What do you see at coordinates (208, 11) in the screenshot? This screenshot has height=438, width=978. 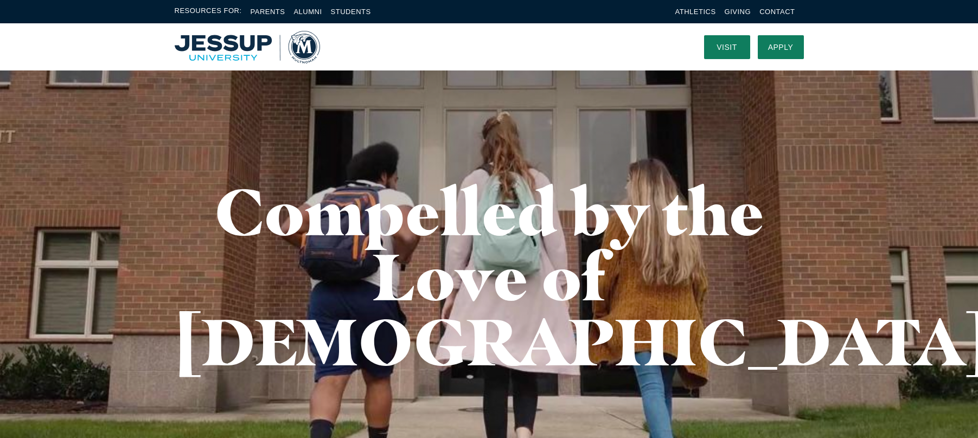 I see `span: Resources For:` at bounding box center [208, 11].